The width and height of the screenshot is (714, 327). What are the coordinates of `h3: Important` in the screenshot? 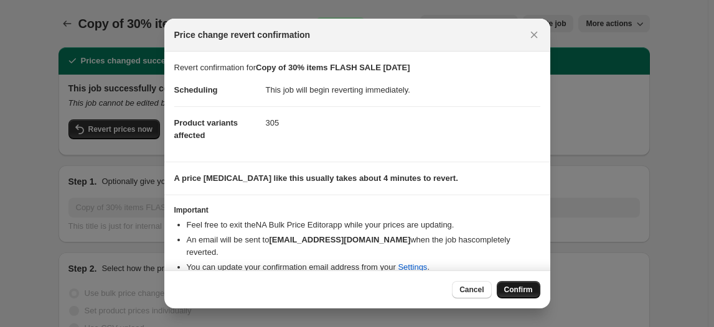 It's located at (357, 210).